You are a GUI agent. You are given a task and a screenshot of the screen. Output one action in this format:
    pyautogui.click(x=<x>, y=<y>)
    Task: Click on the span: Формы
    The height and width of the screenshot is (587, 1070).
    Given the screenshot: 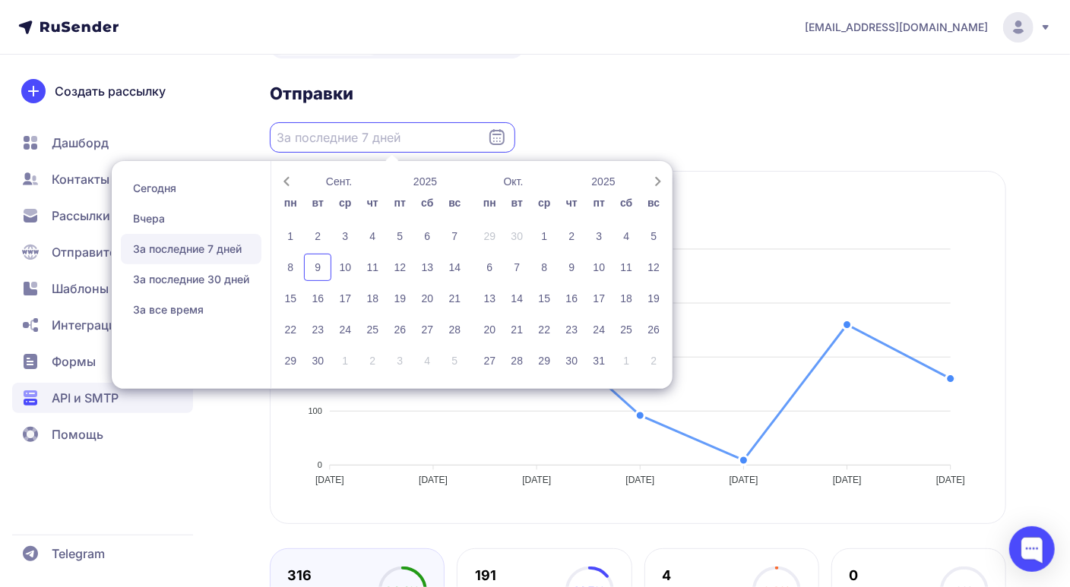 What is the action you would take?
    pyautogui.click(x=74, y=362)
    